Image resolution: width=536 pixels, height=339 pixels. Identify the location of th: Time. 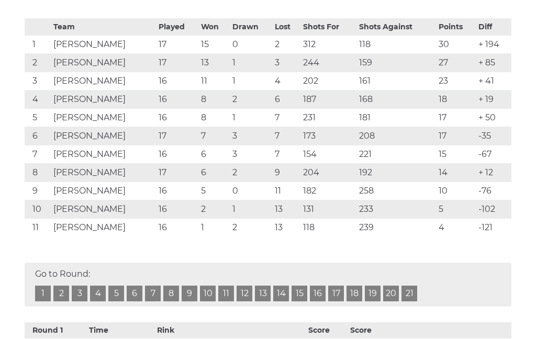
(117, 330).